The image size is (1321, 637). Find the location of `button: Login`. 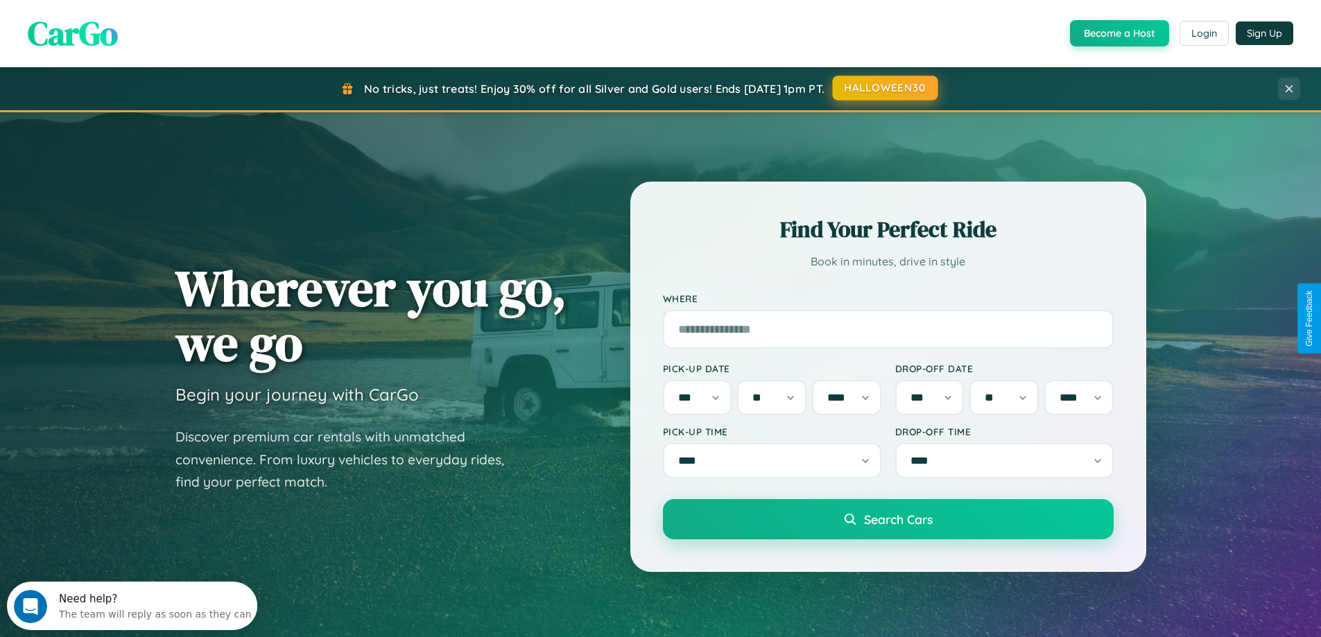

button: Login is located at coordinates (1204, 33).